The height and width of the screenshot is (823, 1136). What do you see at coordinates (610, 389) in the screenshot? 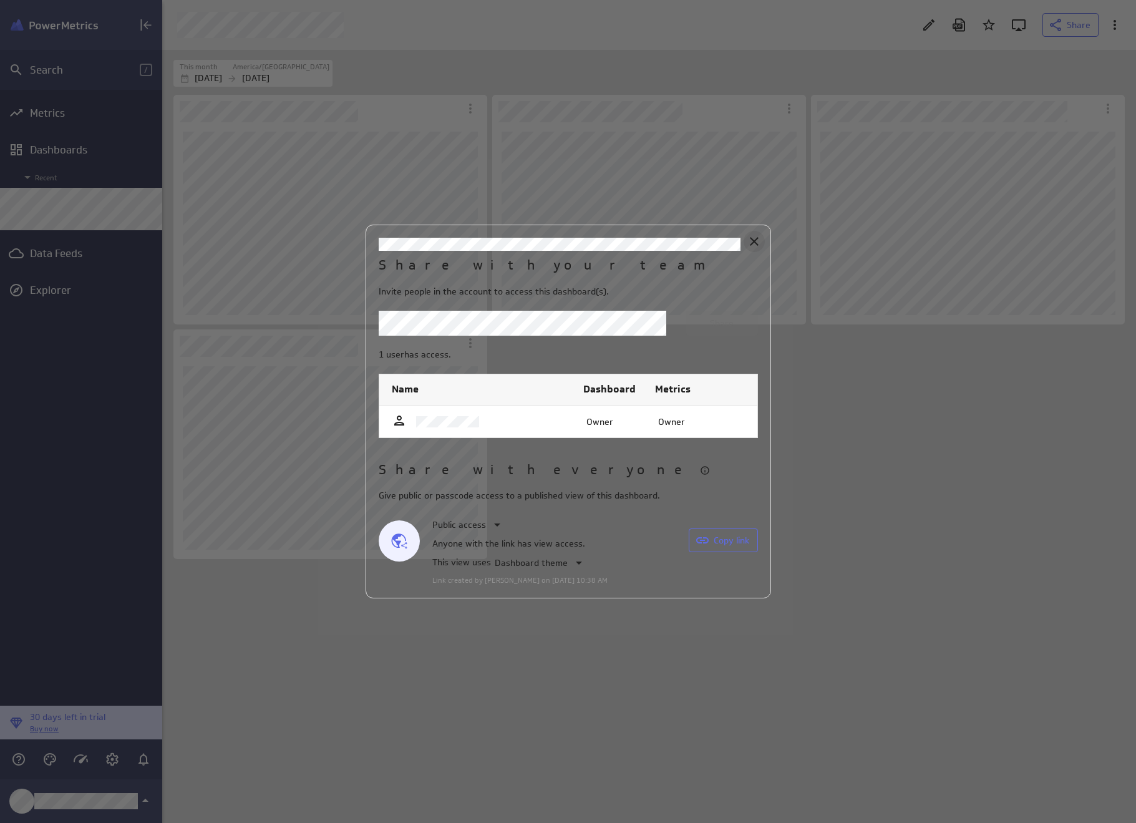
I see `span: Dashboard` at bounding box center [610, 389].